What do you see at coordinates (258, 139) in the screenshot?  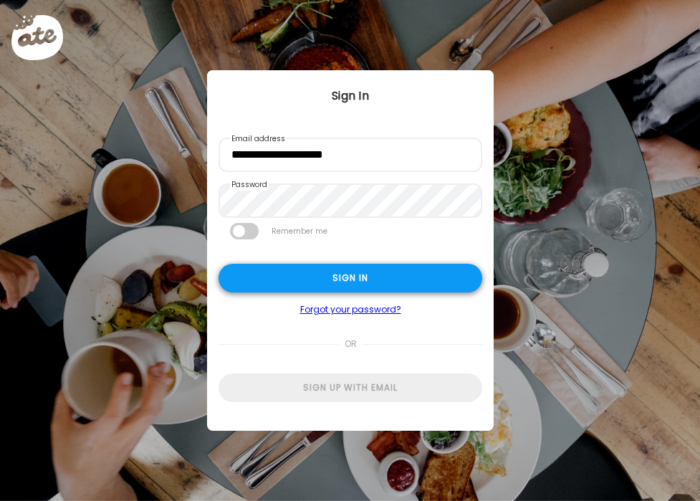 I see `label: Email address` at bounding box center [258, 139].